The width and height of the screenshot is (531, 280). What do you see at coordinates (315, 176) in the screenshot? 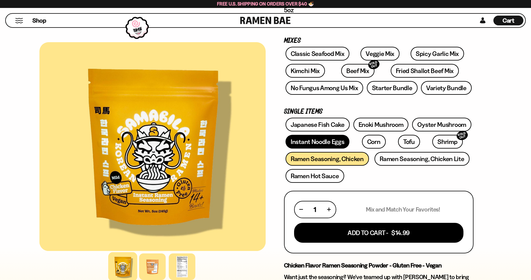
I see `a: Ramen Hot Sauce` at bounding box center [315, 176].